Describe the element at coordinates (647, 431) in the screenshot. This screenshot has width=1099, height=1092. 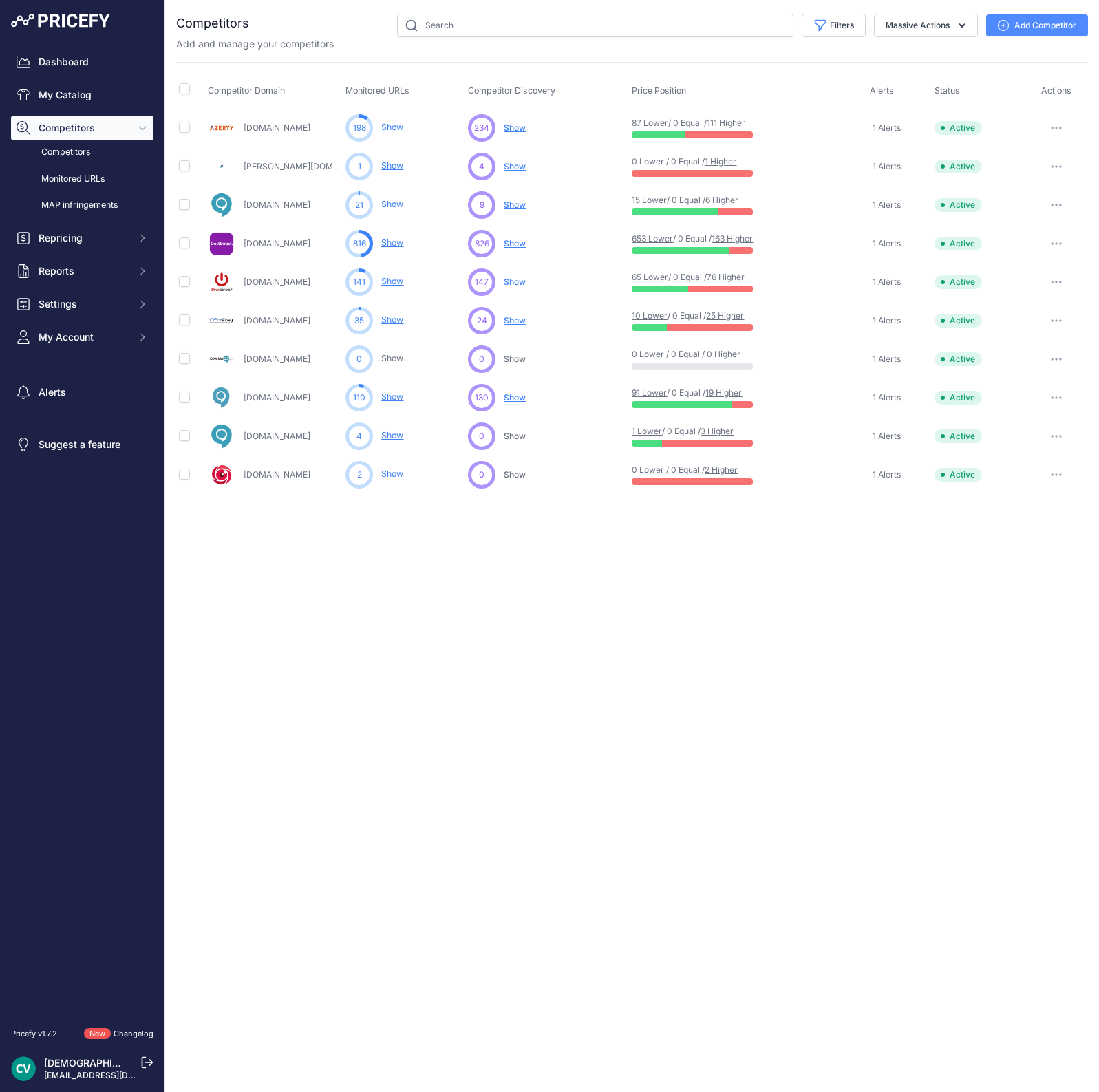
I see `a: 1 Lower` at that location.